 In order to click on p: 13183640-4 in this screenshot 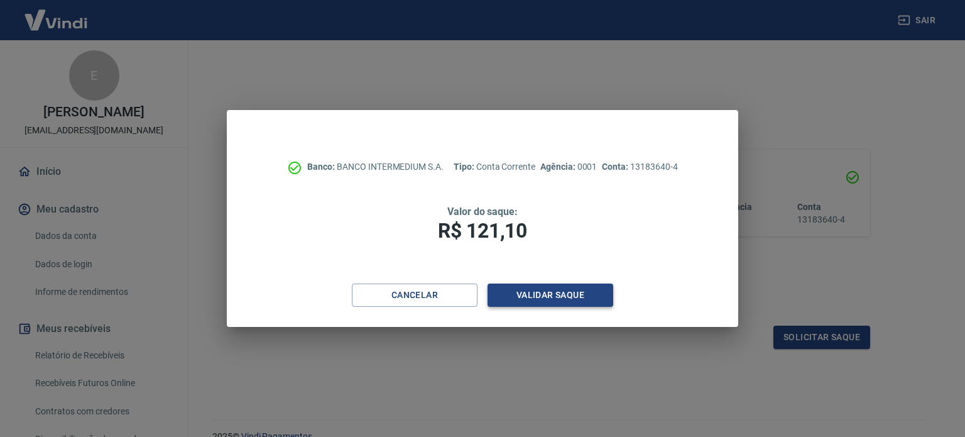, I will do `click(640, 167)`.